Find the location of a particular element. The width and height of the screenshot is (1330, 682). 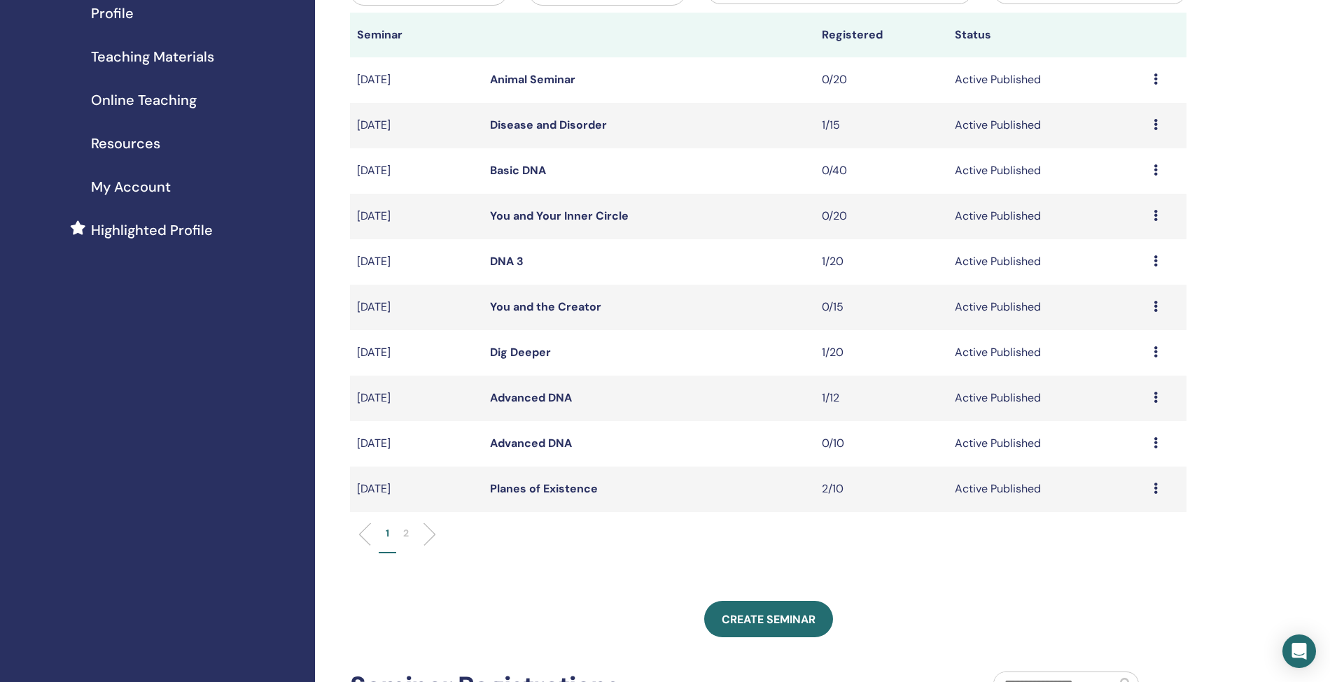

td: 2/10 is located at coordinates (881, 489).